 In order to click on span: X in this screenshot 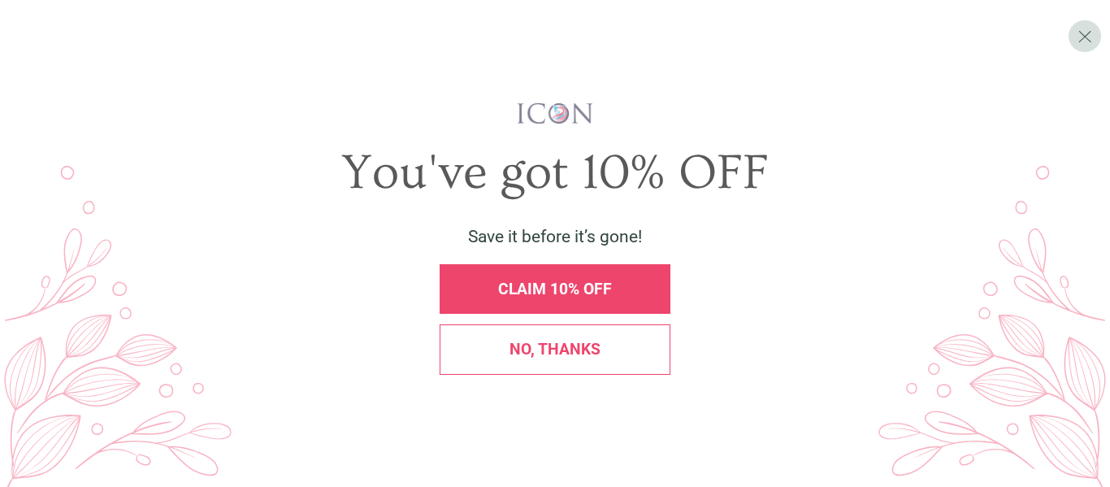, I will do `click(1085, 36)`.